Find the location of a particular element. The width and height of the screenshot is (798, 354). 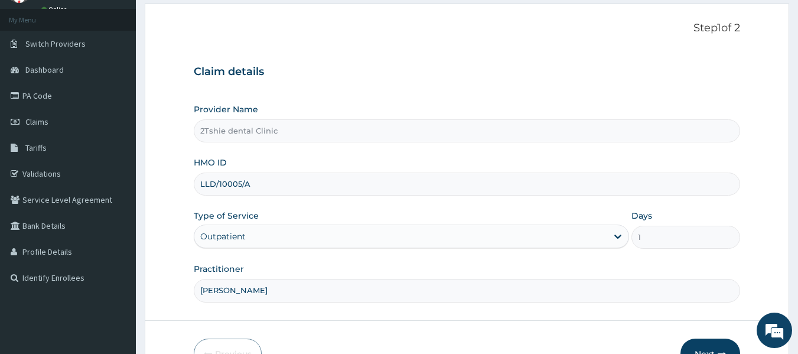

span: Switch Providers is located at coordinates (56, 44).